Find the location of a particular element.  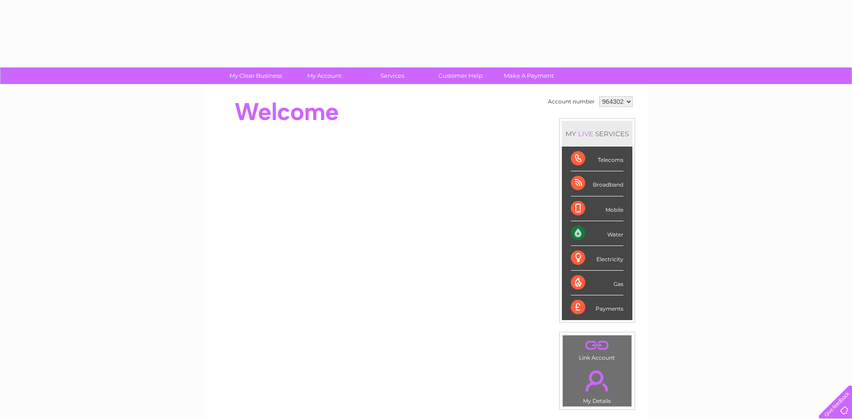

a: Customer Help is located at coordinates (460, 75).